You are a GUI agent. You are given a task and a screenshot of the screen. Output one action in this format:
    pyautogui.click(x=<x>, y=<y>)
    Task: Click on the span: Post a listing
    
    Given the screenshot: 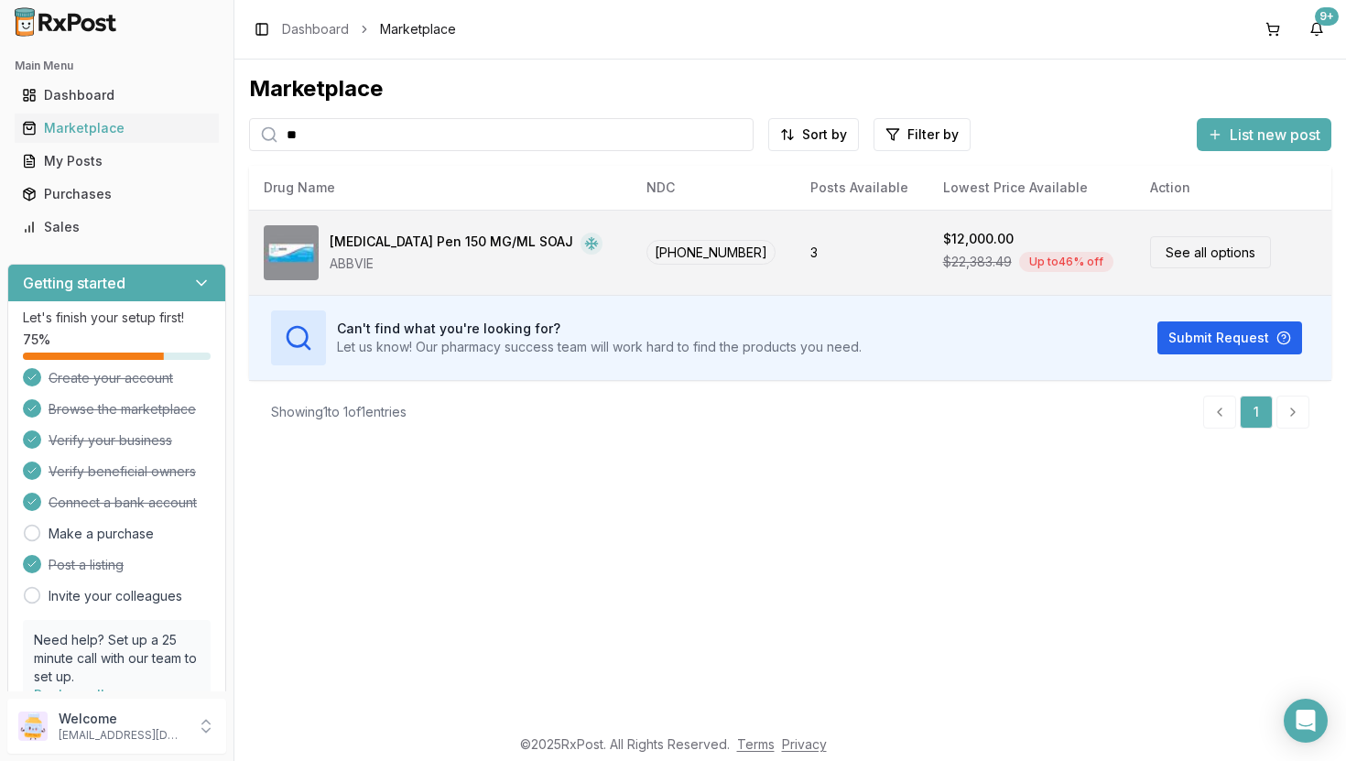 What is the action you would take?
    pyautogui.click(x=86, y=565)
    